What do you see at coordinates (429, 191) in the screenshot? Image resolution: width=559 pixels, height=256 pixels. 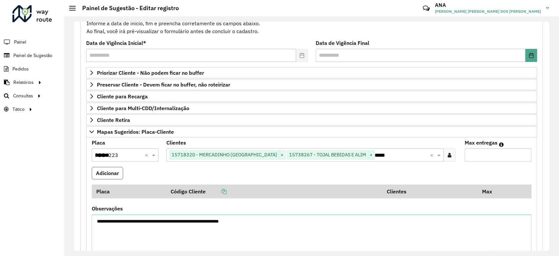 I see `th: Clientes` at bounding box center [429, 191].